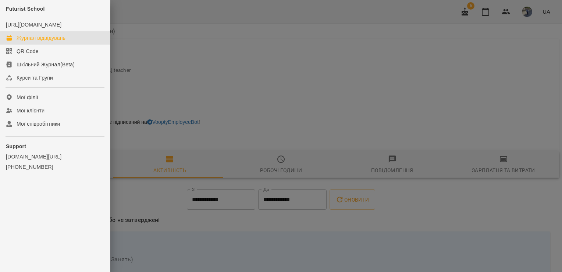 The image size is (562, 272). What do you see at coordinates (55, 146) in the screenshot?
I see `p: Support` at bounding box center [55, 146].